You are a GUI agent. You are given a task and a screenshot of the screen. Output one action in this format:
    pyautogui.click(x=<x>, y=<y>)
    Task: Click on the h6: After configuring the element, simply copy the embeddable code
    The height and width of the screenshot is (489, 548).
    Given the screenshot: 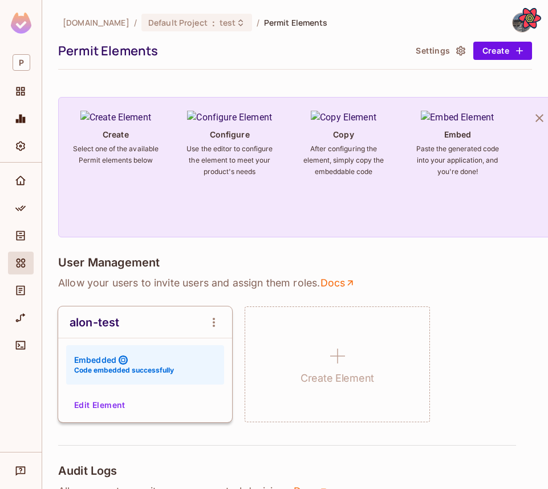 What is the action you would take?
    pyautogui.click(x=343, y=160)
    